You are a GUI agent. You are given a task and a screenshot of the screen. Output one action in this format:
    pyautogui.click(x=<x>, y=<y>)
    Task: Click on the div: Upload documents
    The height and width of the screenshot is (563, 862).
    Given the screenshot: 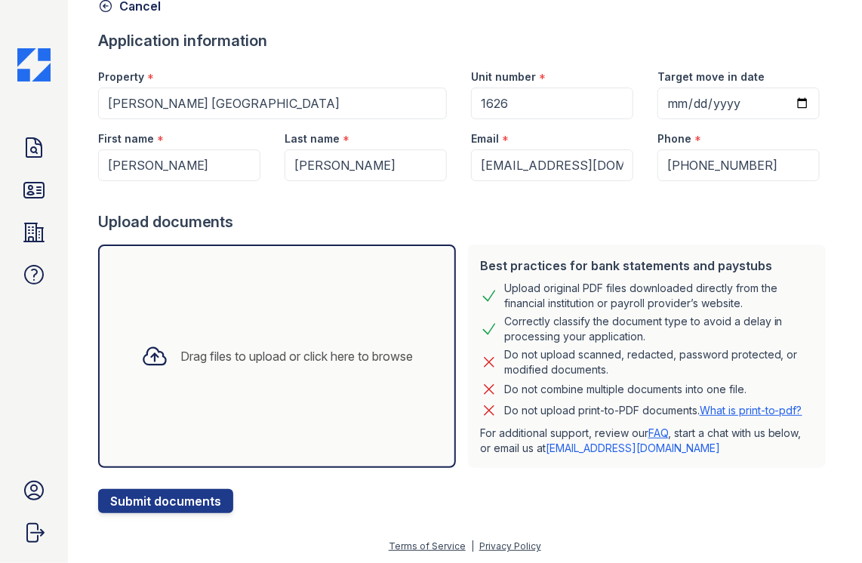 What is the action you would take?
    pyautogui.click(x=465, y=222)
    